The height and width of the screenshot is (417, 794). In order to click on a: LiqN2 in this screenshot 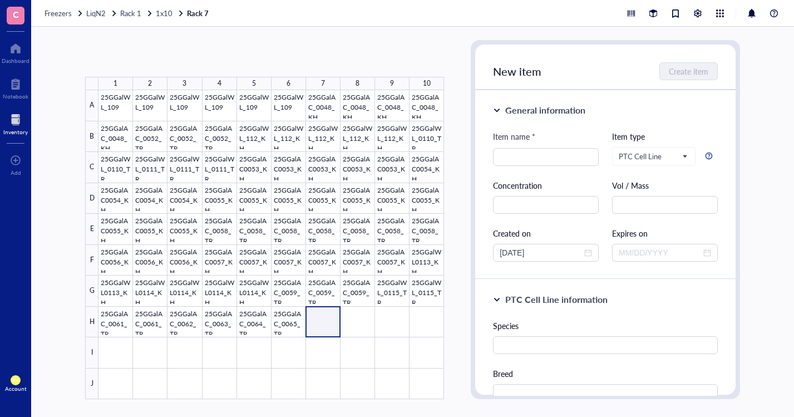, I will do `click(102, 13)`.